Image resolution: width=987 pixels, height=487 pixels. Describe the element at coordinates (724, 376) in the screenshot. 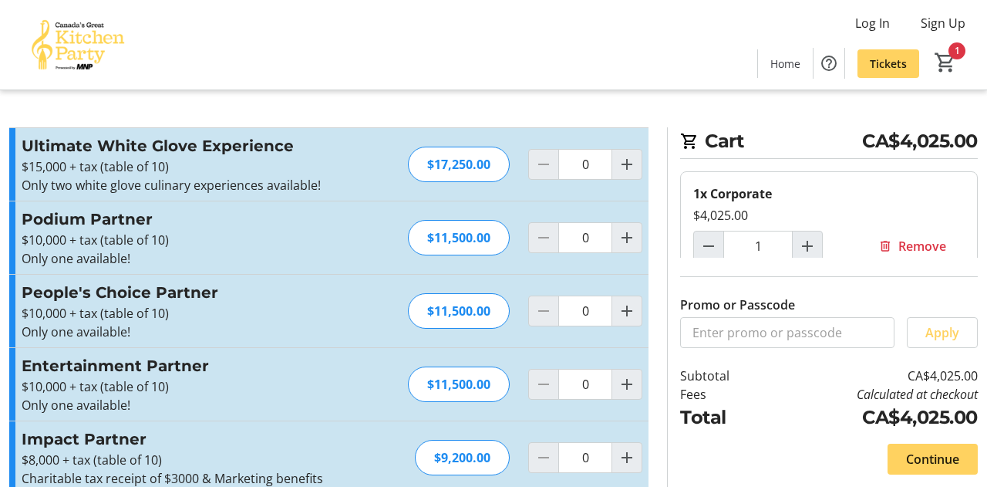

I see `td: Subtotal` at that location.